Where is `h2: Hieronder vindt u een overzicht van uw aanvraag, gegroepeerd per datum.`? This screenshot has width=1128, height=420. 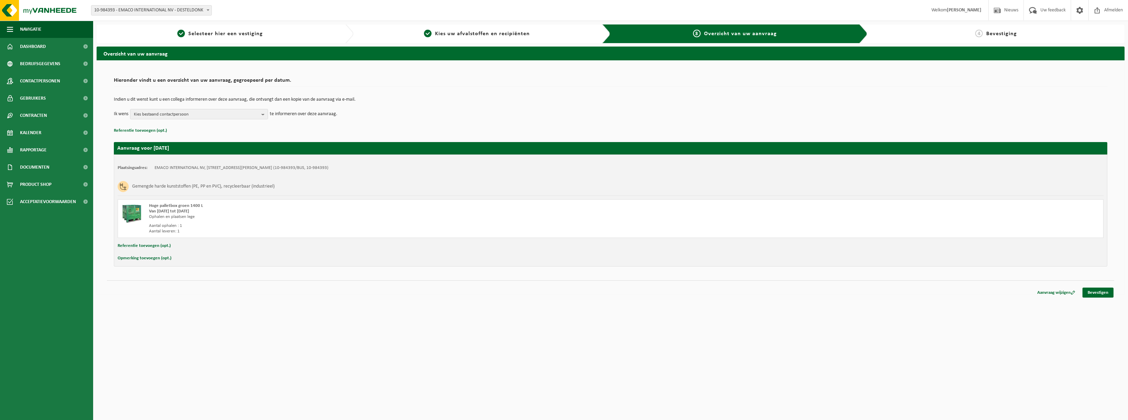
h2: Hieronder vindt u een overzicht van uw aanvraag, gegroepeerd per datum. is located at coordinates (611, 82).